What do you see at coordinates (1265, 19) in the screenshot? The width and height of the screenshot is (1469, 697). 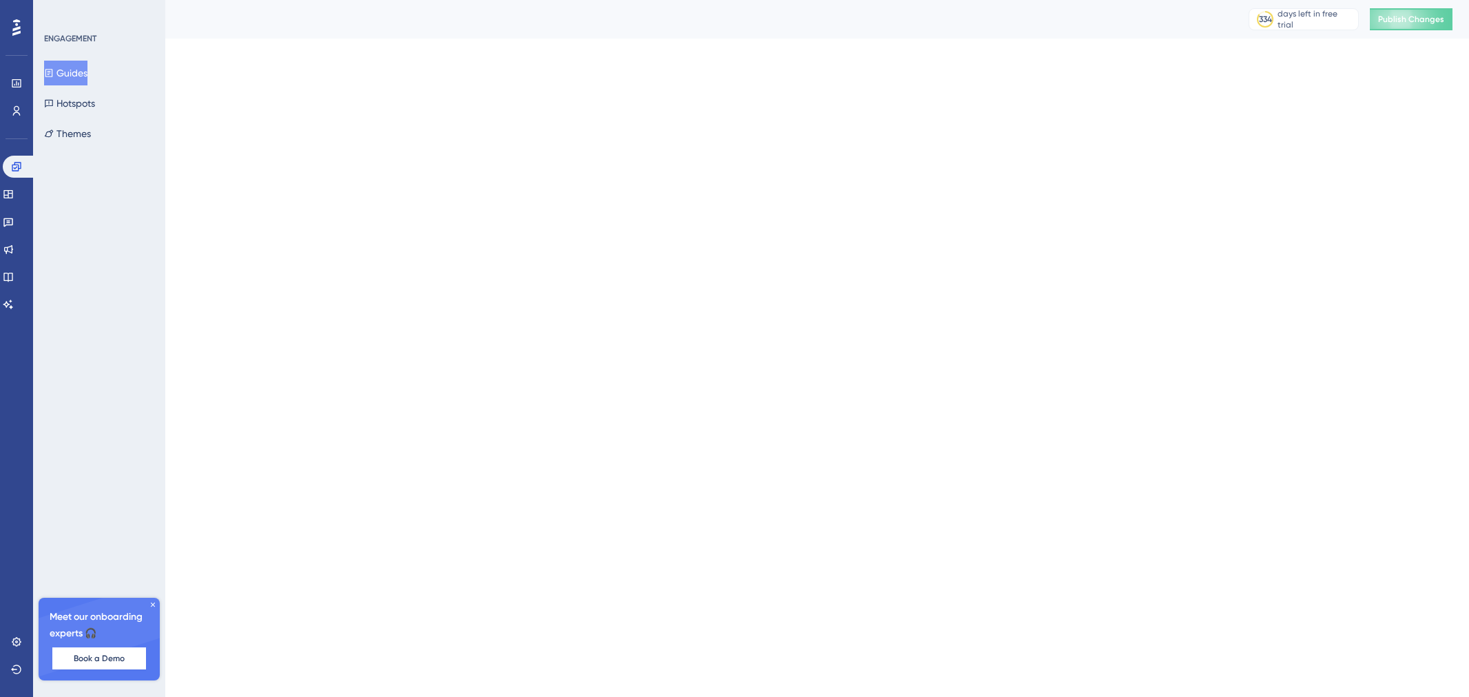 I see `div: 334` at bounding box center [1265, 19].